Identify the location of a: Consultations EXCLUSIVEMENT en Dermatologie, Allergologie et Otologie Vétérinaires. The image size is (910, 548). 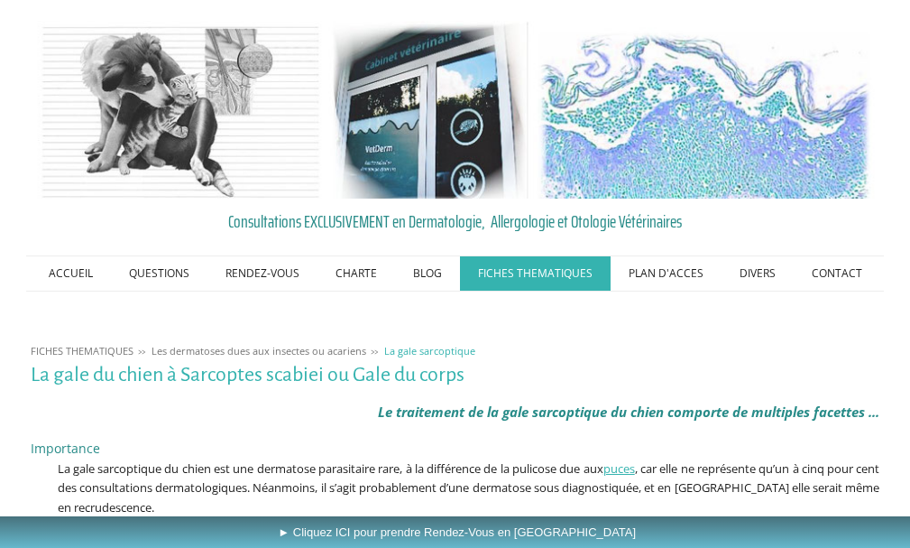
(456, 221).